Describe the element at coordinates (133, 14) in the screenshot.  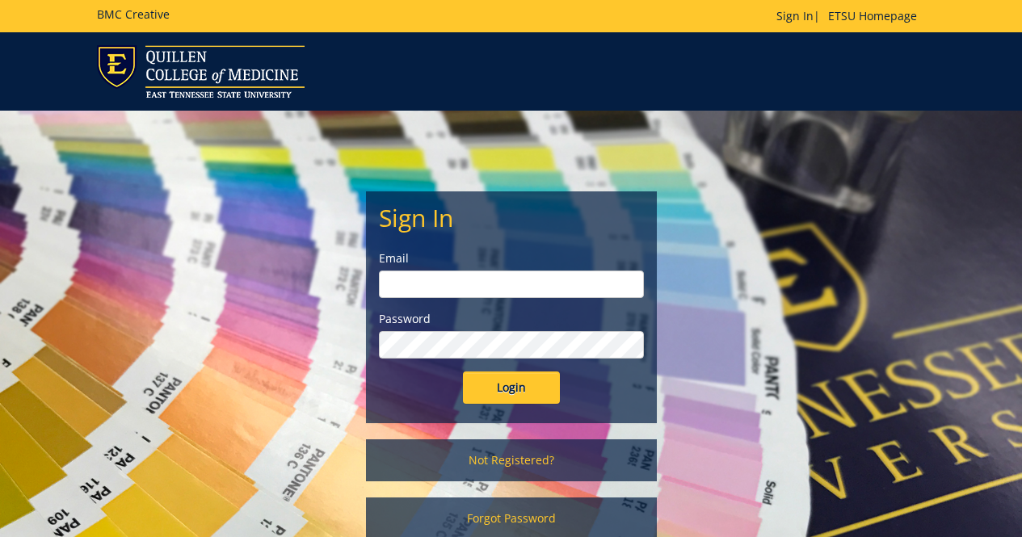
I see `h5: BMC Creative` at that location.